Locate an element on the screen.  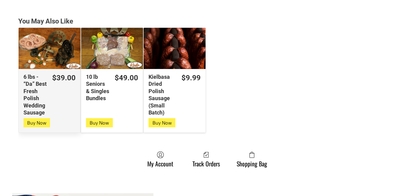
div: $9.99 is located at coordinates (191, 78).